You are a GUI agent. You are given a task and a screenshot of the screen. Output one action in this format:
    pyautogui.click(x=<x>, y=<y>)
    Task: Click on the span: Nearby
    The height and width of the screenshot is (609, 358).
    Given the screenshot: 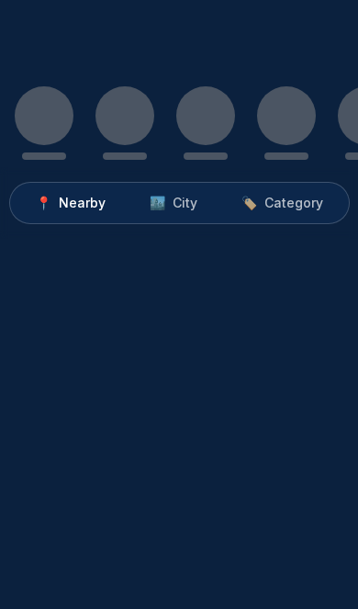 What is the action you would take?
    pyautogui.click(x=82, y=203)
    